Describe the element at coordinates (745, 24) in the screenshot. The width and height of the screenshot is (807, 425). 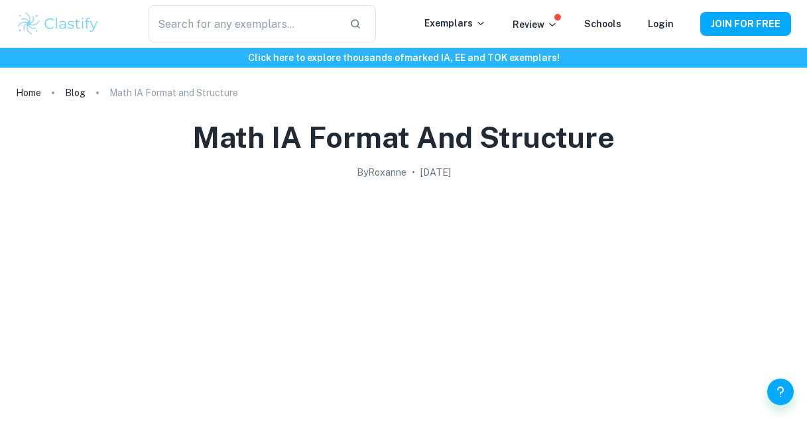
I see `button: JOIN FOR FREE` at that location.